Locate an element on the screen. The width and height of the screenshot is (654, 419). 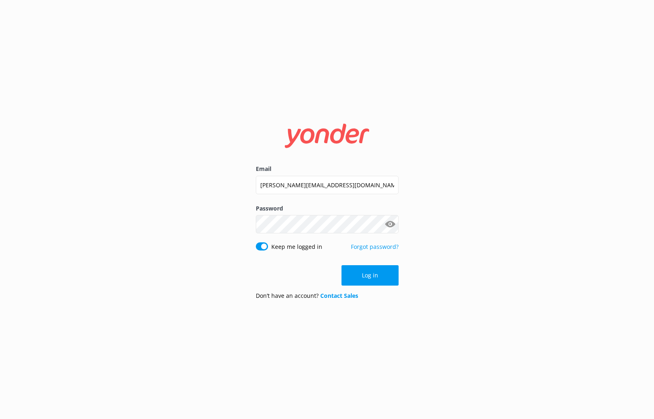
button: Show password is located at coordinates (390, 224).